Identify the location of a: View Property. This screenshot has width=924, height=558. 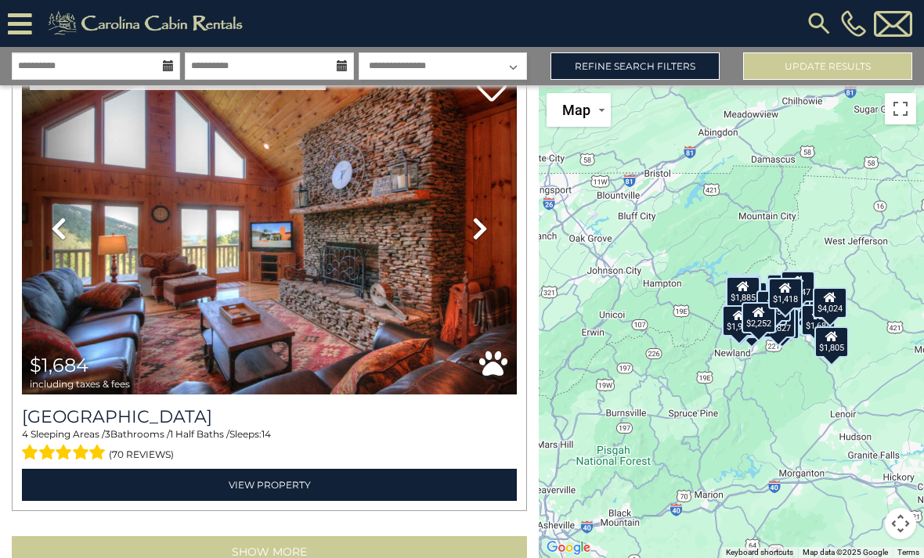
(269, 485).